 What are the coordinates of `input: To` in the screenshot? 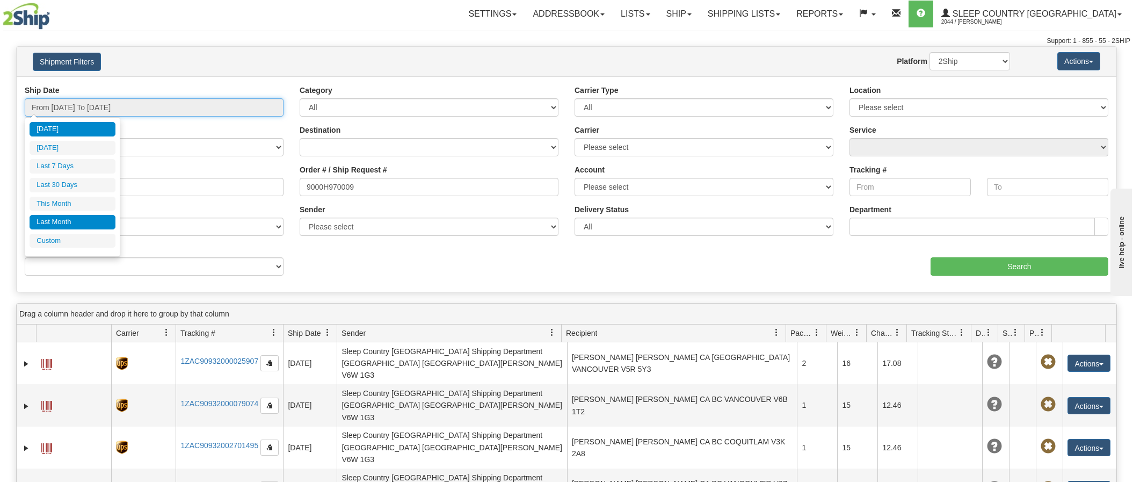 It's located at (1048, 187).